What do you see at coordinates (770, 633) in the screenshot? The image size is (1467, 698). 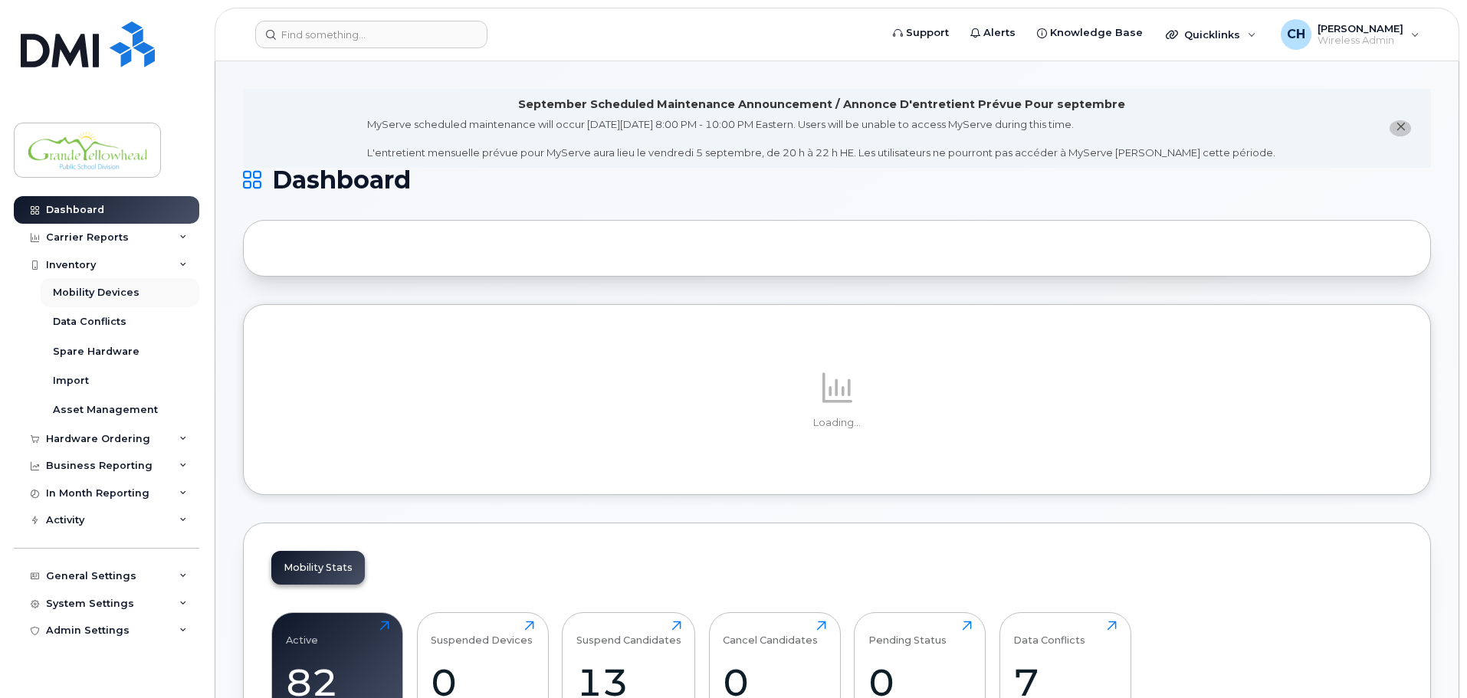 I see `div: Cancel Candidates` at bounding box center [770, 633].